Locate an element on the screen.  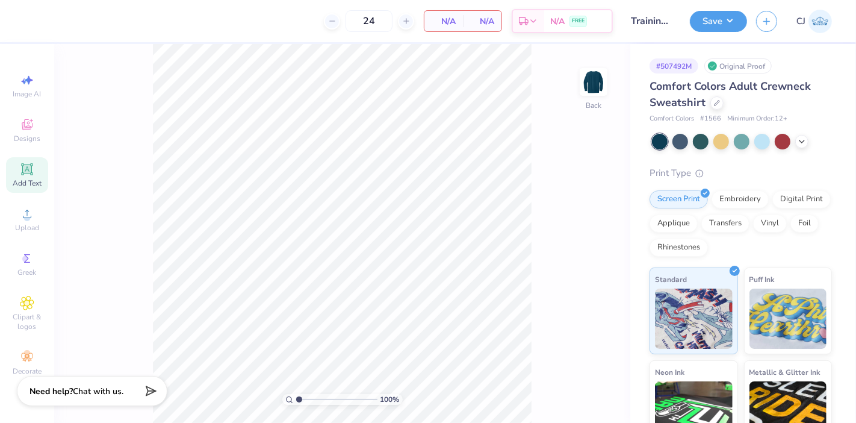
span: Minimum Order: 12 + is located at coordinates (758, 119).